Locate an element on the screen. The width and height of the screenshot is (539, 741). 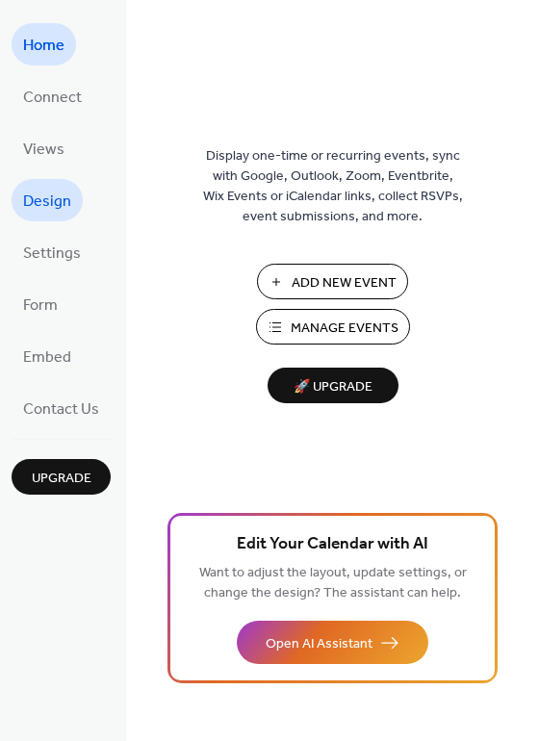
span: Manage Events is located at coordinates (344, 328).